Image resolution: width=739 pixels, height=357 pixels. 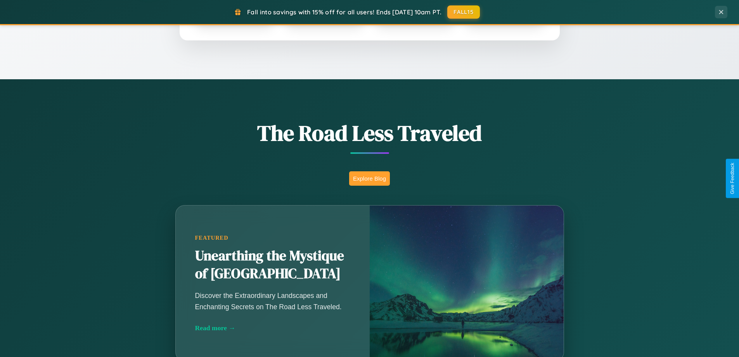 I want to click on p: Discover the Extraordinary Landscapes and Enchanting Secrets on The Road Less Traveled., so click(x=273, y=301).